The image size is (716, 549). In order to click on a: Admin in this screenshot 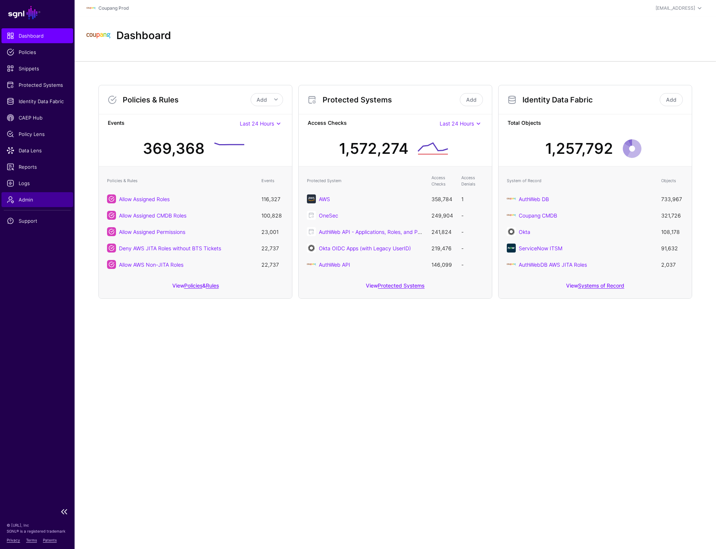, I will do `click(37, 200)`.